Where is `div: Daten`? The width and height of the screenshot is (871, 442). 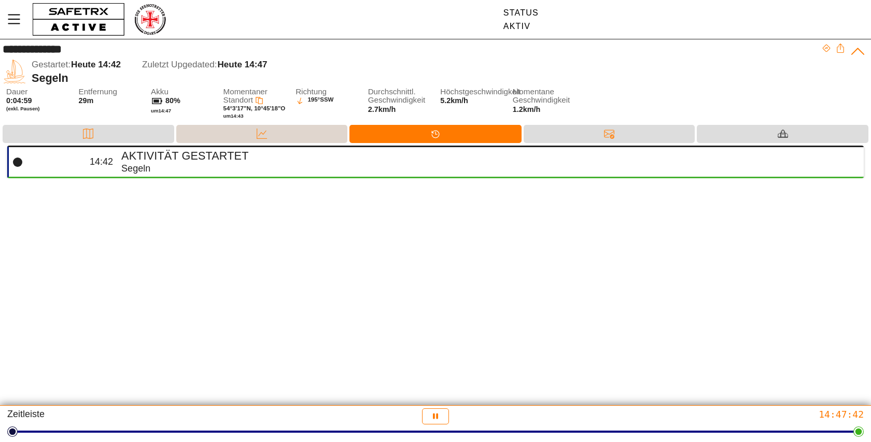 div: Daten is located at coordinates (262, 134).